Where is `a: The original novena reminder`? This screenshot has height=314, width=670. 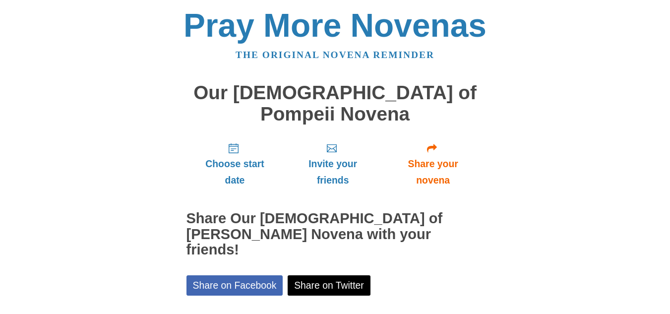 a: The original novena reminder is located at coordinates (335, 55).